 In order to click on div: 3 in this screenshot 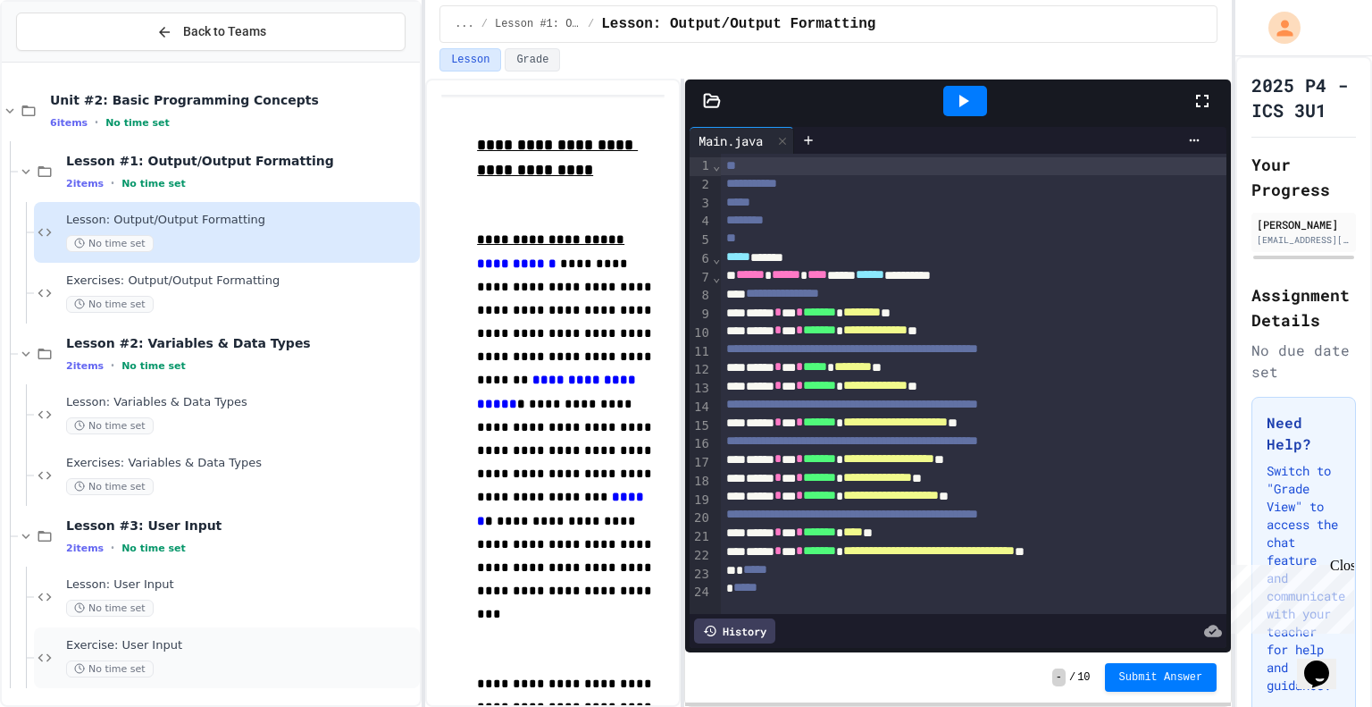, I will do `click(700, 204)`.